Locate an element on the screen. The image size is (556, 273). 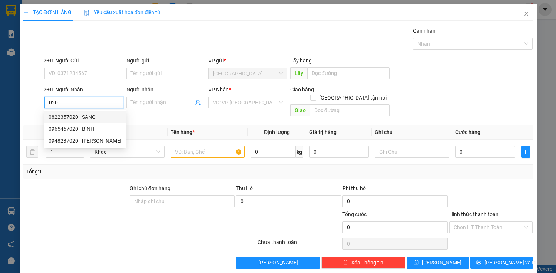
label: Ghi chú đơn hàng is located at coordinates (150, 188).